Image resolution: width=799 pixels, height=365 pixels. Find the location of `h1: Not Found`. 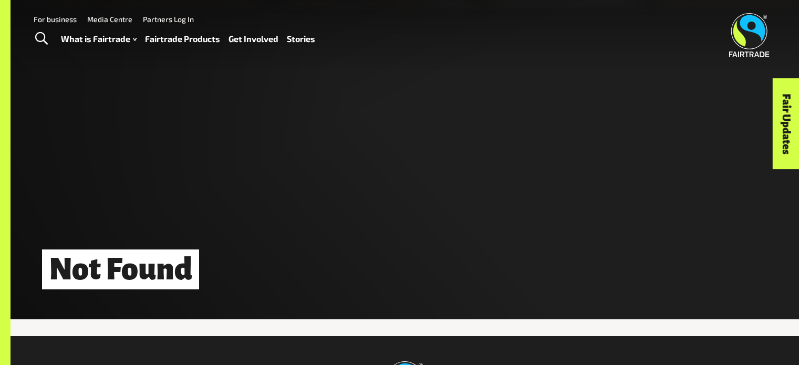

h1: Not Found is located at coordinates (120, 270).